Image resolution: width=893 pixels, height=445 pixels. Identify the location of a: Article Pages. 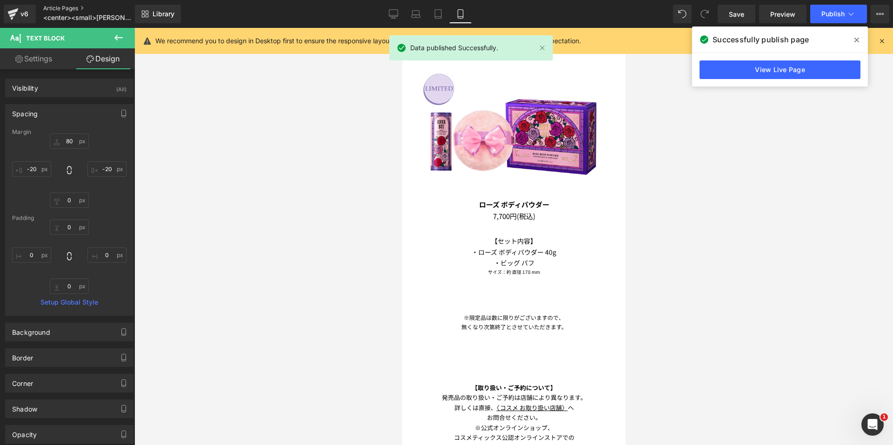
(97, 8).